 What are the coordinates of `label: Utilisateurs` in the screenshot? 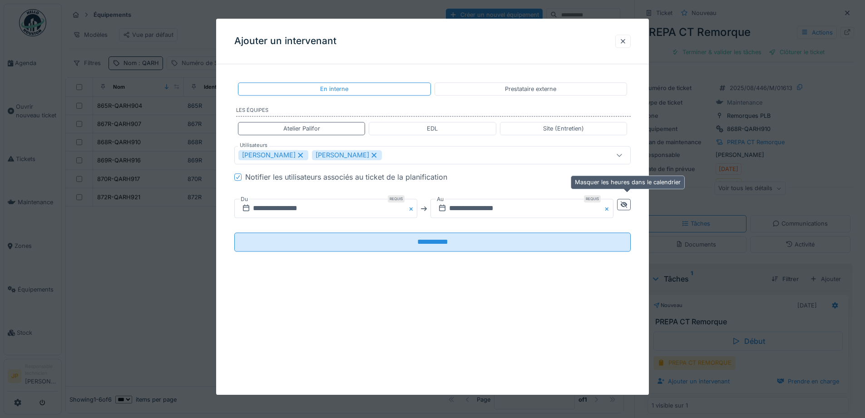 It's located at (254, 145).